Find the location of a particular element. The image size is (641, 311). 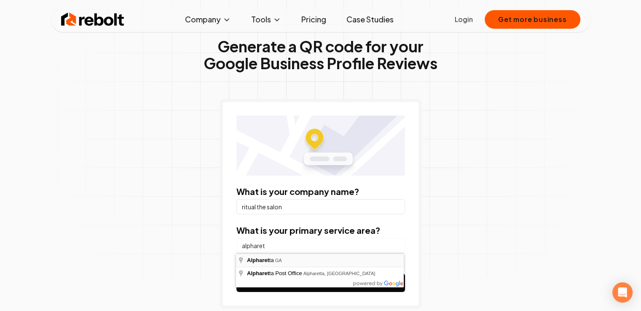

div: Open Intercom Messenger is located at coordinates (622, 292).